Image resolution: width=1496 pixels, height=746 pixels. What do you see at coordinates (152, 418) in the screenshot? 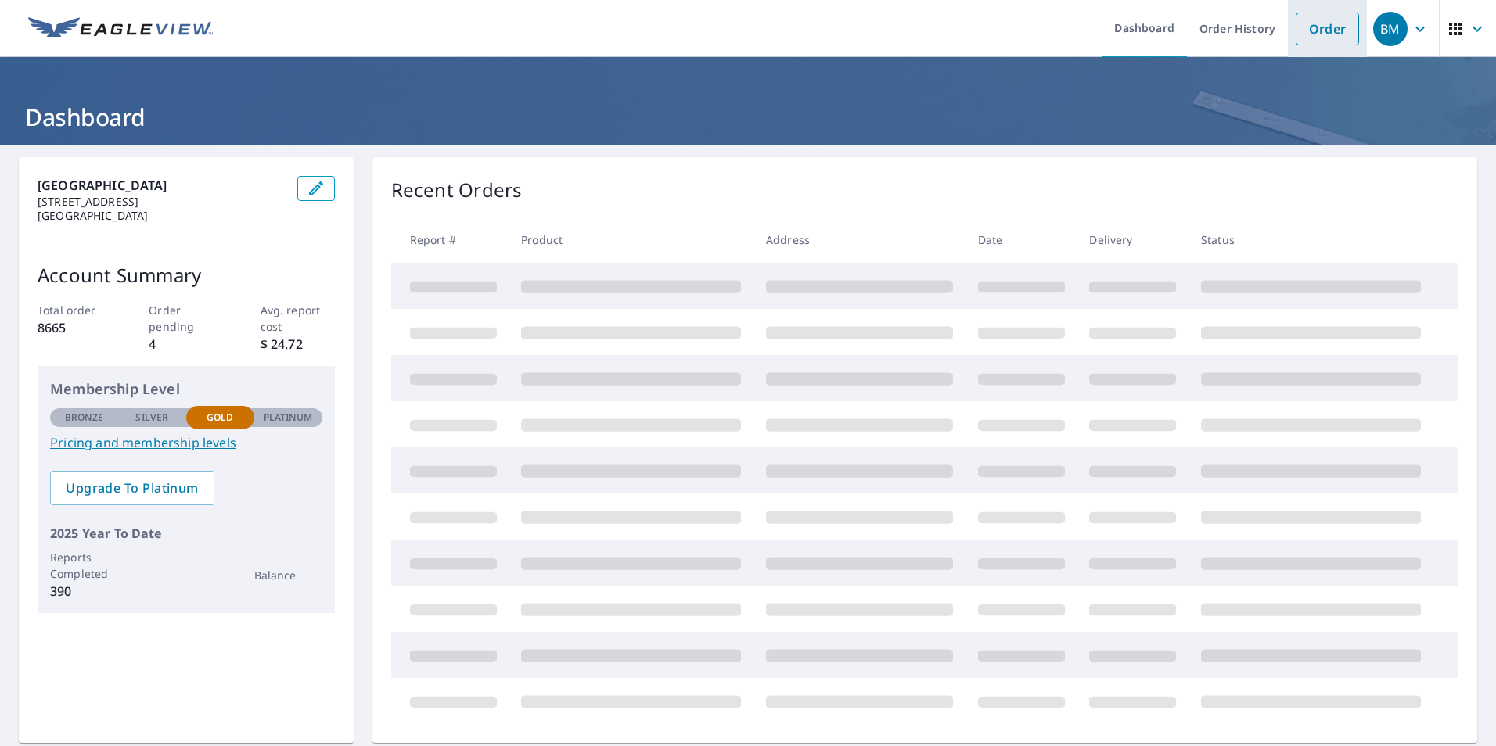
I see `p: Silver` at bounding box center [152, 418].